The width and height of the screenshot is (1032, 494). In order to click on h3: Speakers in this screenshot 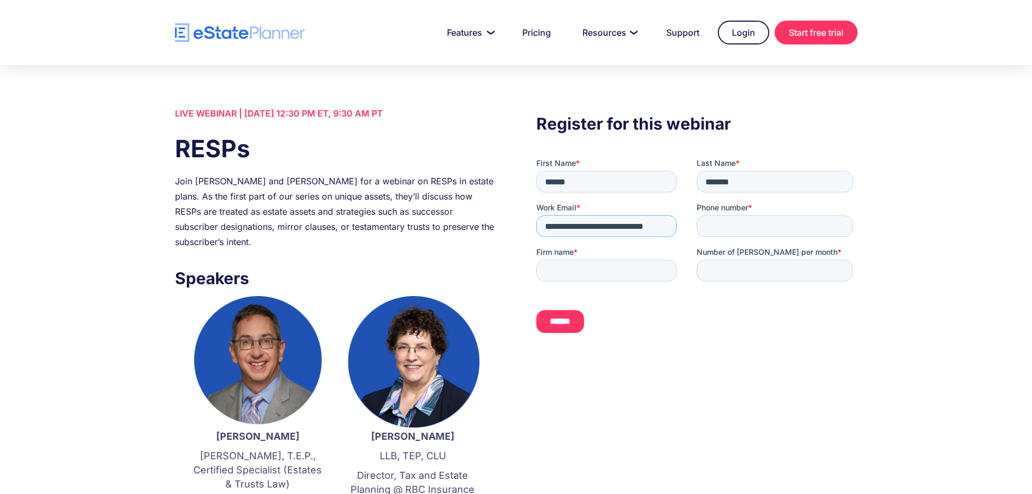, I will do `click(335, 278)`.